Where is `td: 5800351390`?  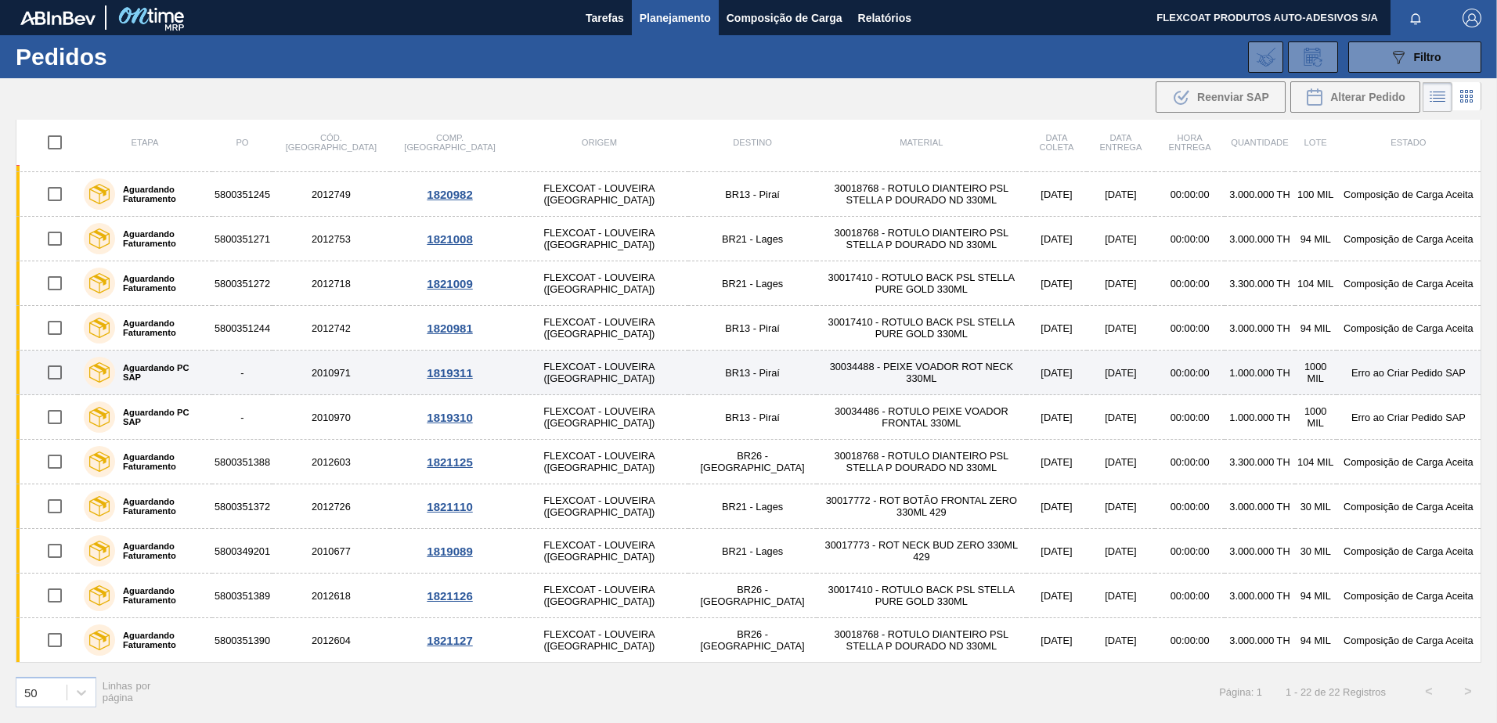
td: 5800351390 is located at coordinates (242, 640).